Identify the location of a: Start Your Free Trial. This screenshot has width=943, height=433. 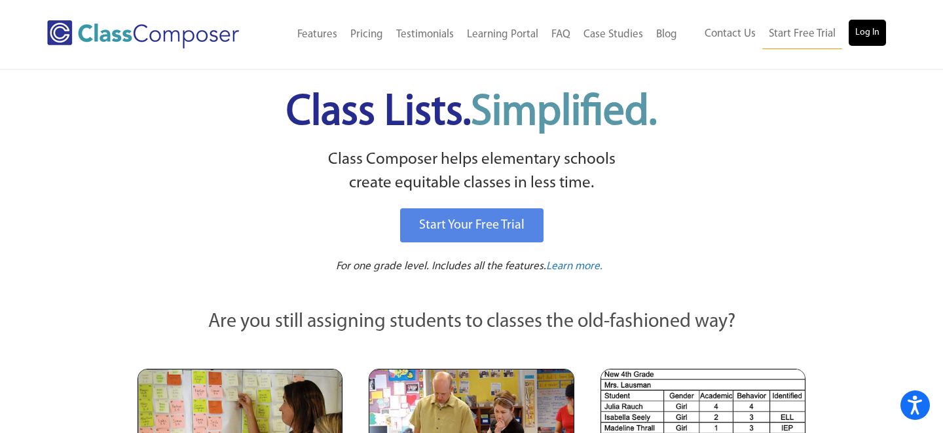
(471, 225).